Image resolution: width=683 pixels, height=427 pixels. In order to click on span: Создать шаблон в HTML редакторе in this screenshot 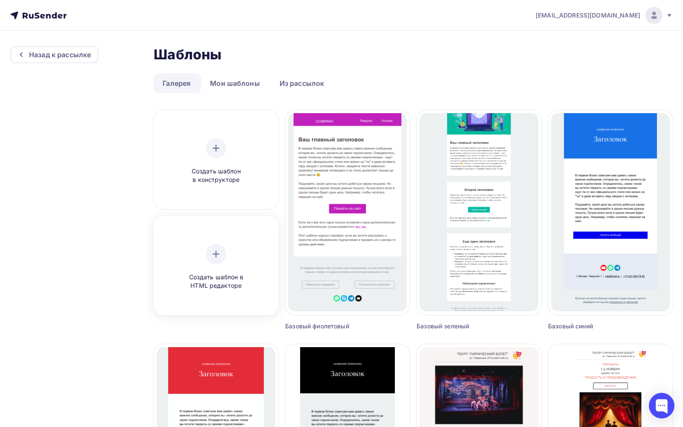, I will do `click(216, 281)`.